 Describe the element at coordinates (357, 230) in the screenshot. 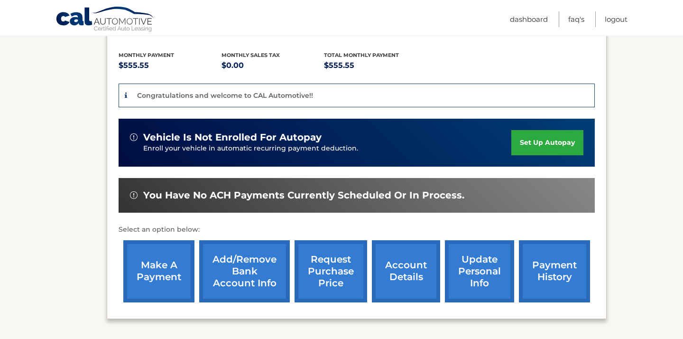

I see `p: Select an option below:` at that location.